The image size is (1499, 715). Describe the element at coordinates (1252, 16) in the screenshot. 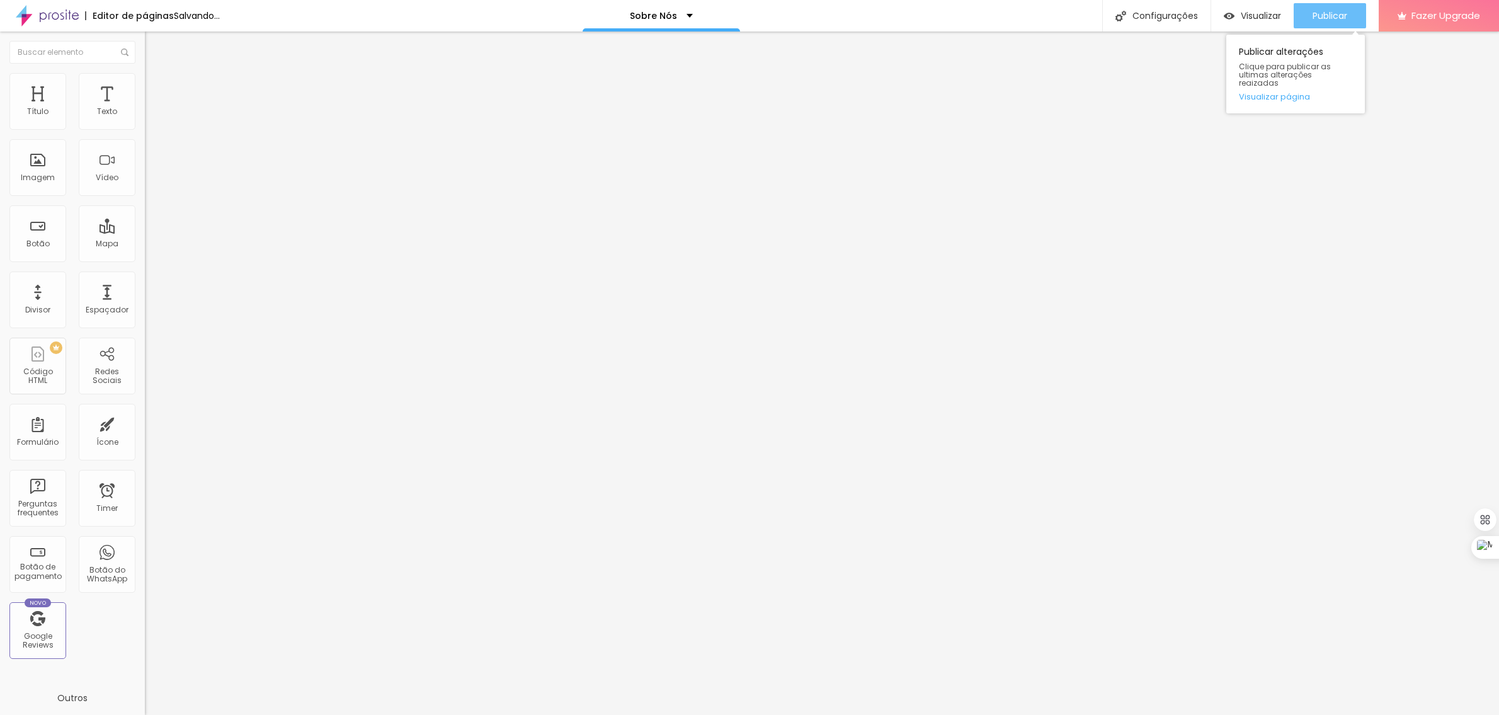

I see `button: Visualizar` at that location.